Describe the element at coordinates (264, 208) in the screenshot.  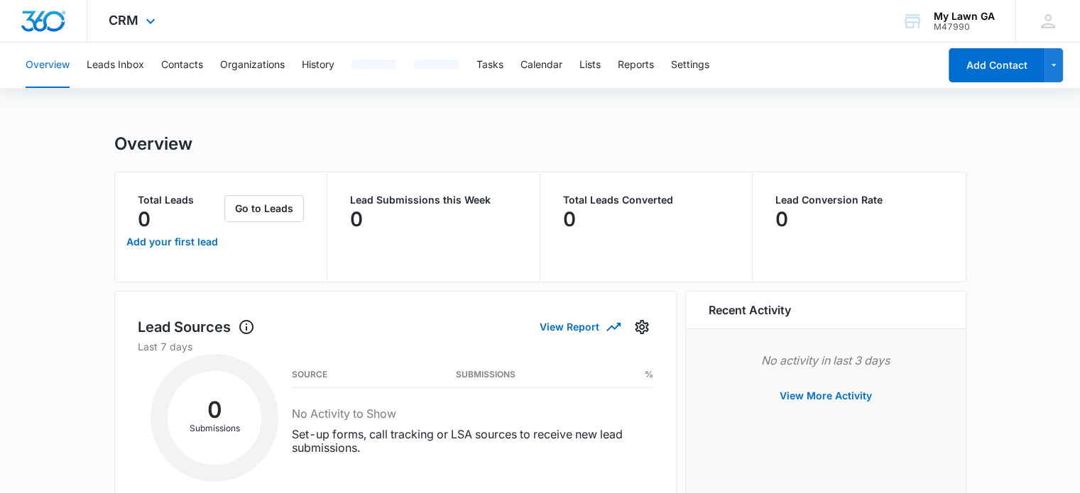
I see `a: Go to Leads` at that location.